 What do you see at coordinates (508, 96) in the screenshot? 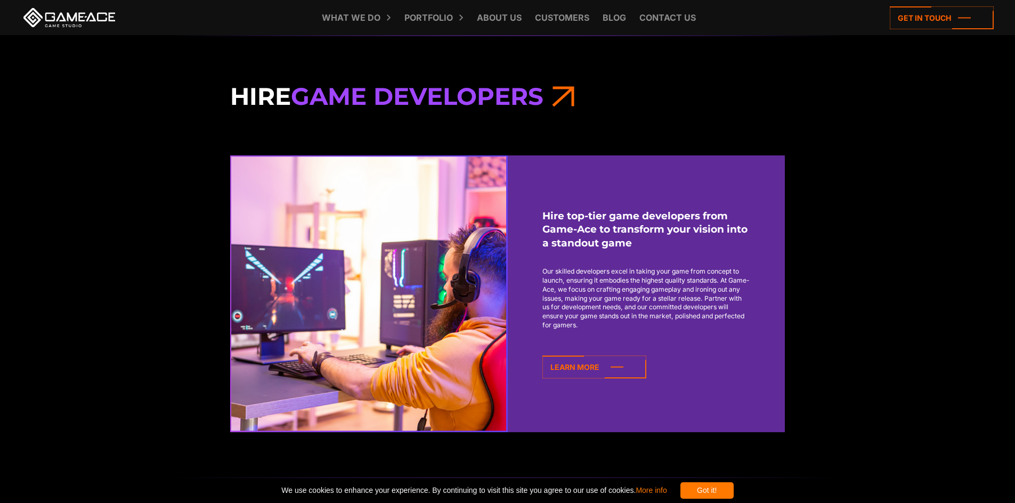
I see `h3: Hire` at bounding box center [508, 96].